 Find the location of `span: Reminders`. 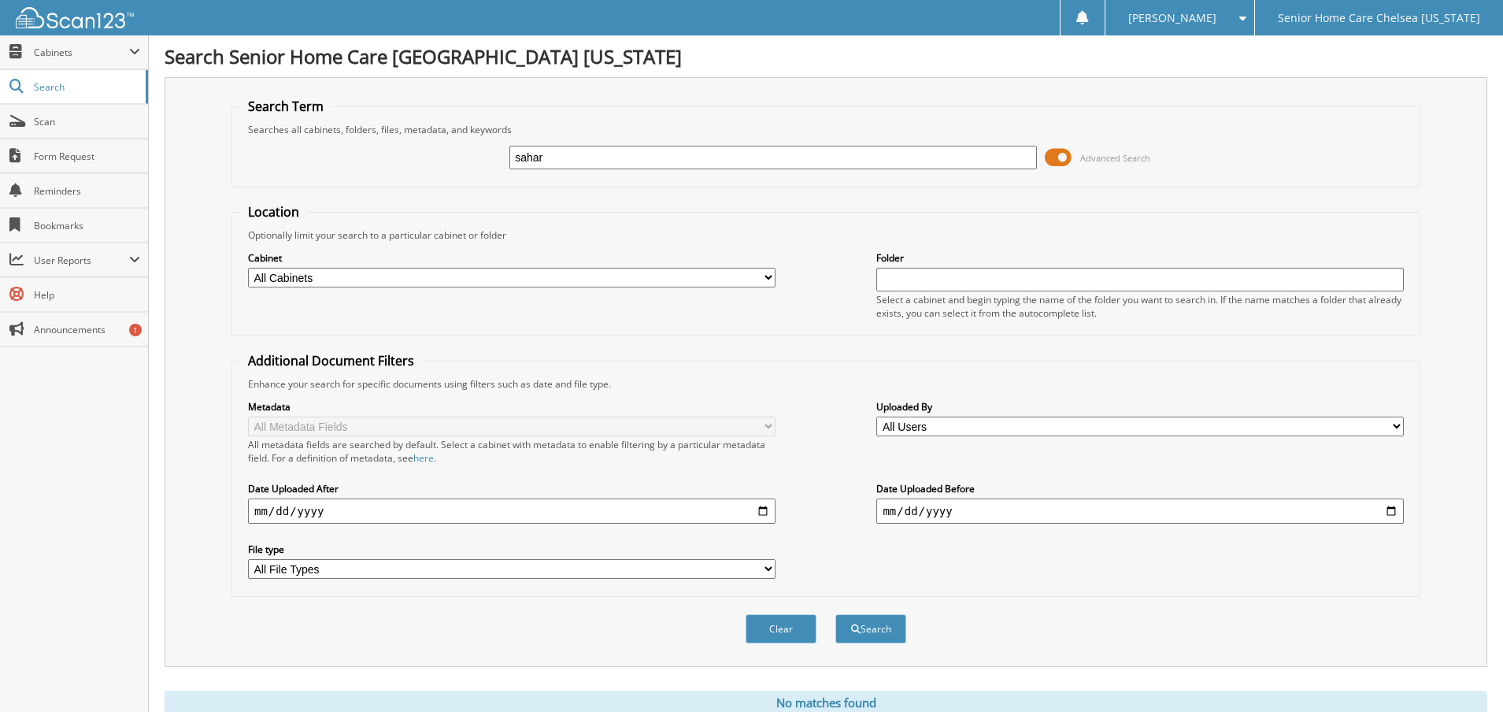

span: Reminders is located at coordinates (87, 190).